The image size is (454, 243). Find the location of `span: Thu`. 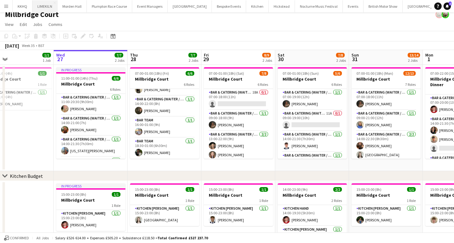

span: Thu is located at coordinates (134, 55).